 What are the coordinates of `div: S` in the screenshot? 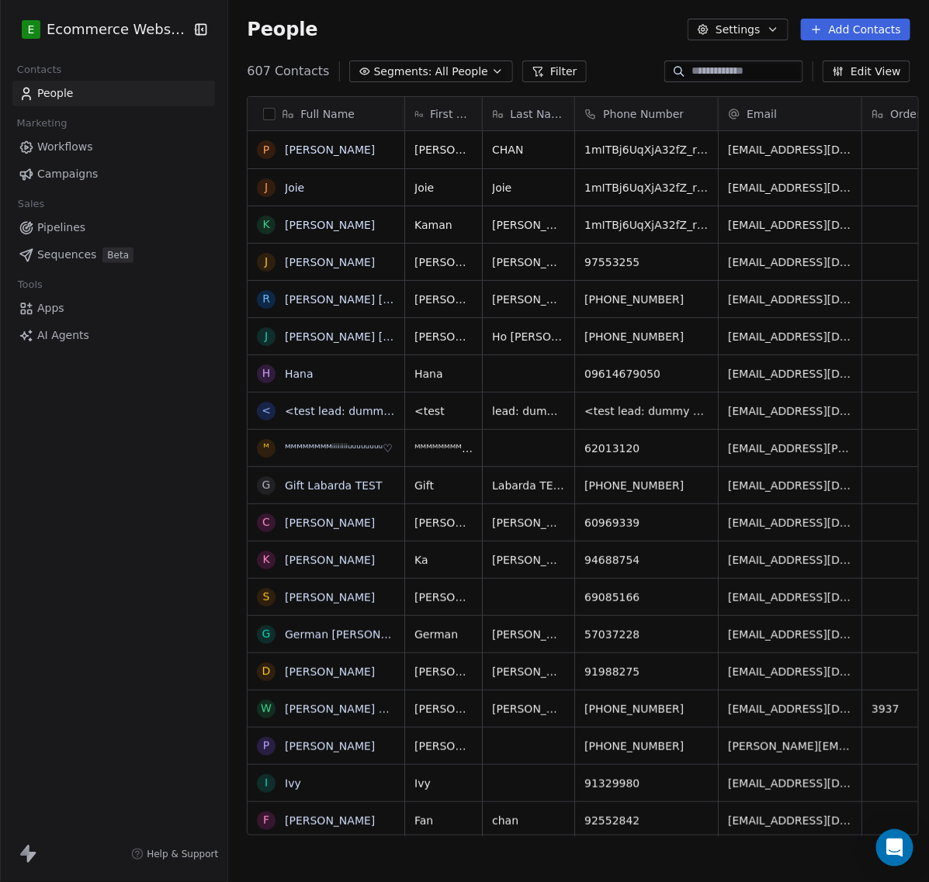 It's located at (266, 597).